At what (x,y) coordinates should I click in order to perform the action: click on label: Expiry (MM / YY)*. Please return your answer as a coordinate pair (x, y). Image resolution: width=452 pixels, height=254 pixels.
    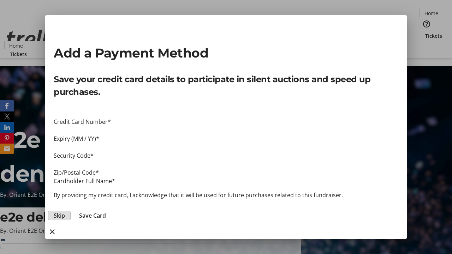
    Looking at the image, I should click on (76, 139).